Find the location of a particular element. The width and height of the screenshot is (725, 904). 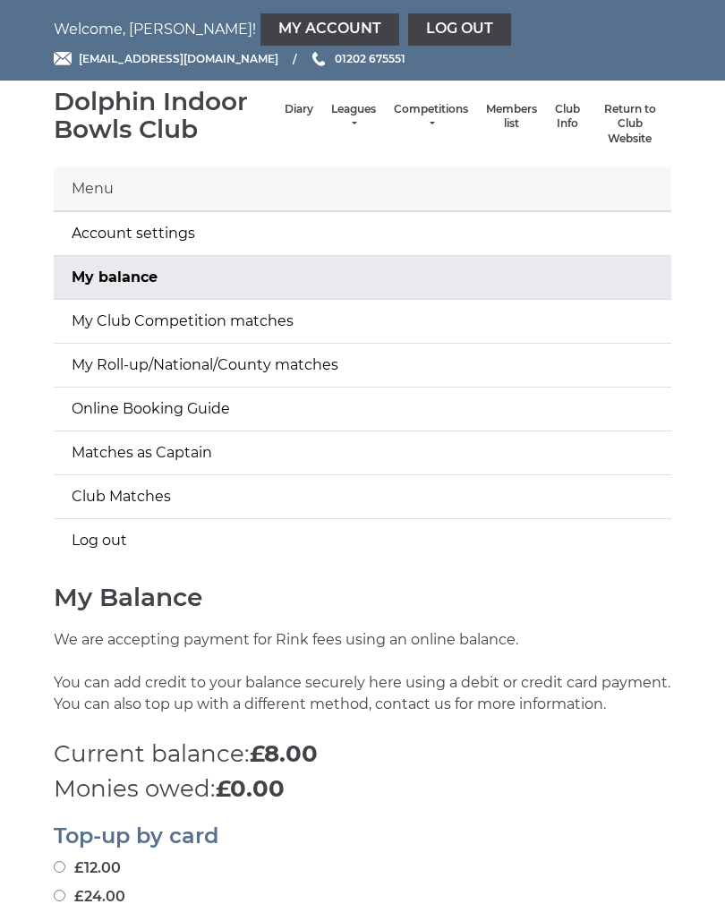

div: Menu is located at coordinates (363, 189).